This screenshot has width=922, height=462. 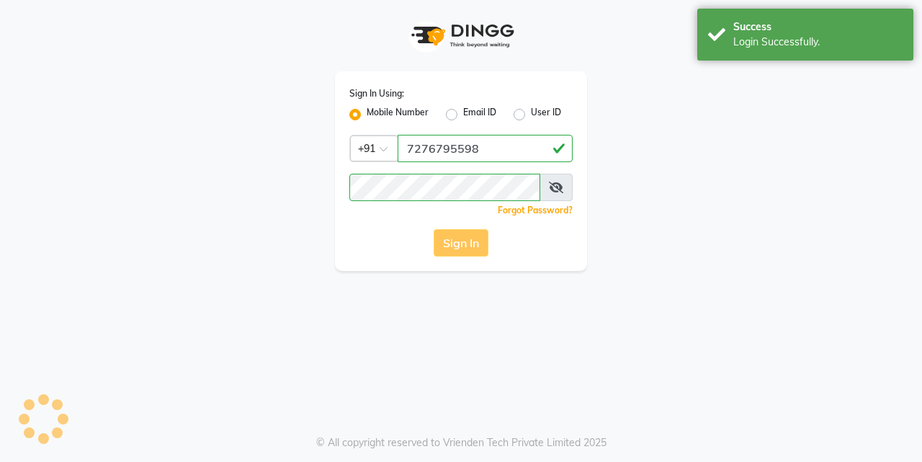 I want to click on a: Forgot Password?, so click(x=535, y=210).